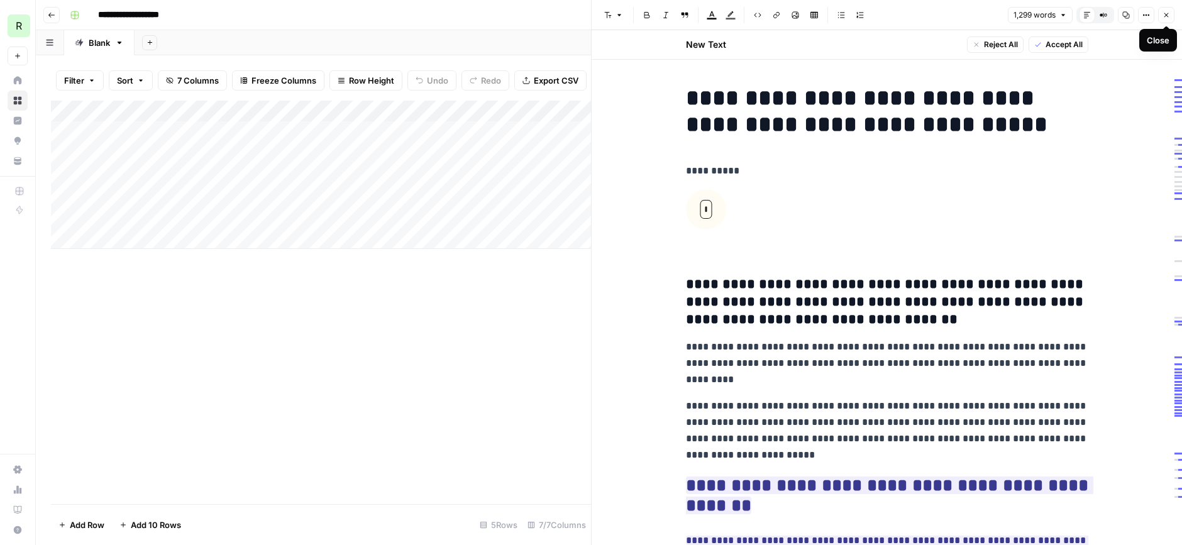 The height and width of the screenshot is (545, 1182). Describe the element at coordinates (18, 470) in the screenshot. I see `a: Settings` at that location.